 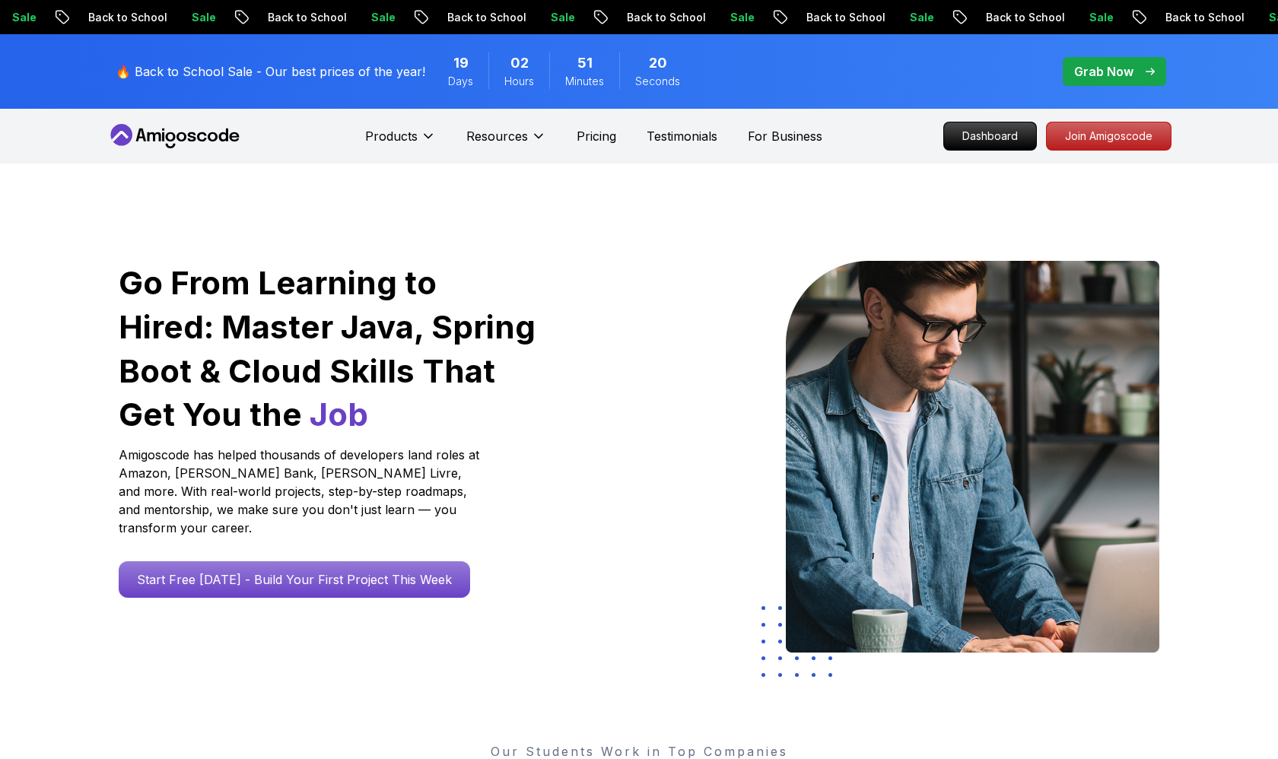 What do you see at coordinates (785, 136) in the screenshot?
I see `p: For Business` at bounding box center [785, 136].